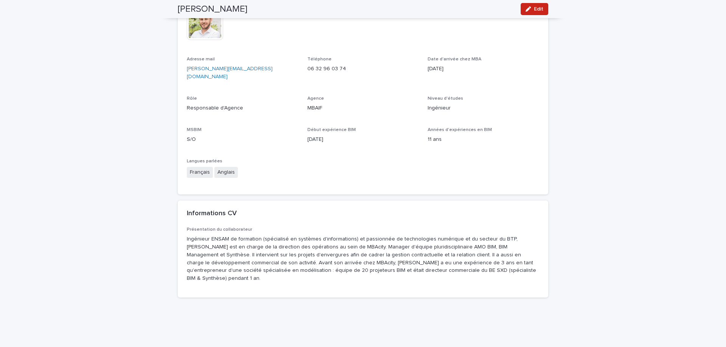  Describe the element at coordinates (201, 59) in the screenshot. I see `span: Adresse mail` at that location.